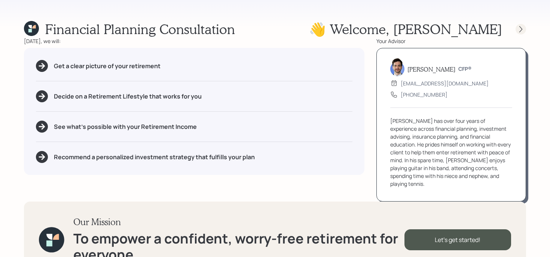  Describe the element at coordinates (125, 127) in the screenshot. I see `h5: See what's possible with your Retirement Income` at that location.